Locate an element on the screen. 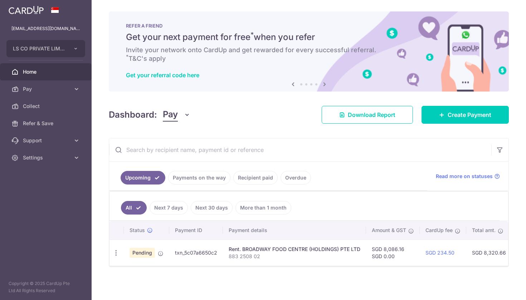 The height and width of the screenshot is (300, 526). p: REFER A FRIEND is located at coordinates (309, 26).